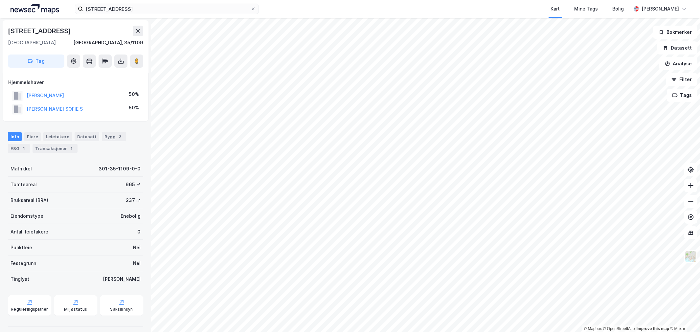 The height and width of the screenshot is (332, 700). Describe the element at coordinates (592, 329) in the screenshot. I see `a: Mapbox` at that location.